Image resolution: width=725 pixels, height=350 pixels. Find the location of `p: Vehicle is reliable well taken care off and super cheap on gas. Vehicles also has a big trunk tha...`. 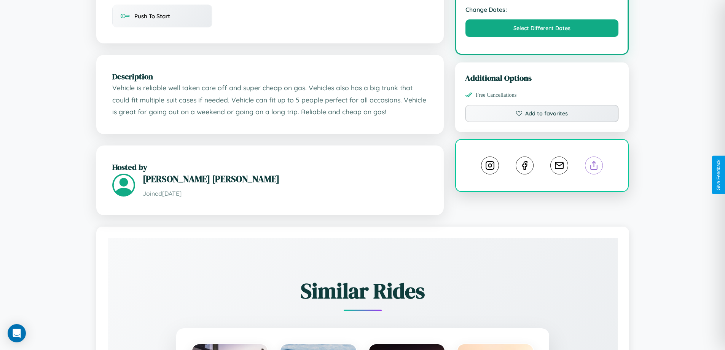

p: Vehicle is reliable well taken care off and super cheap on gas. Vehicles also has a big trunk tha... is located at coordinates (270, 100).